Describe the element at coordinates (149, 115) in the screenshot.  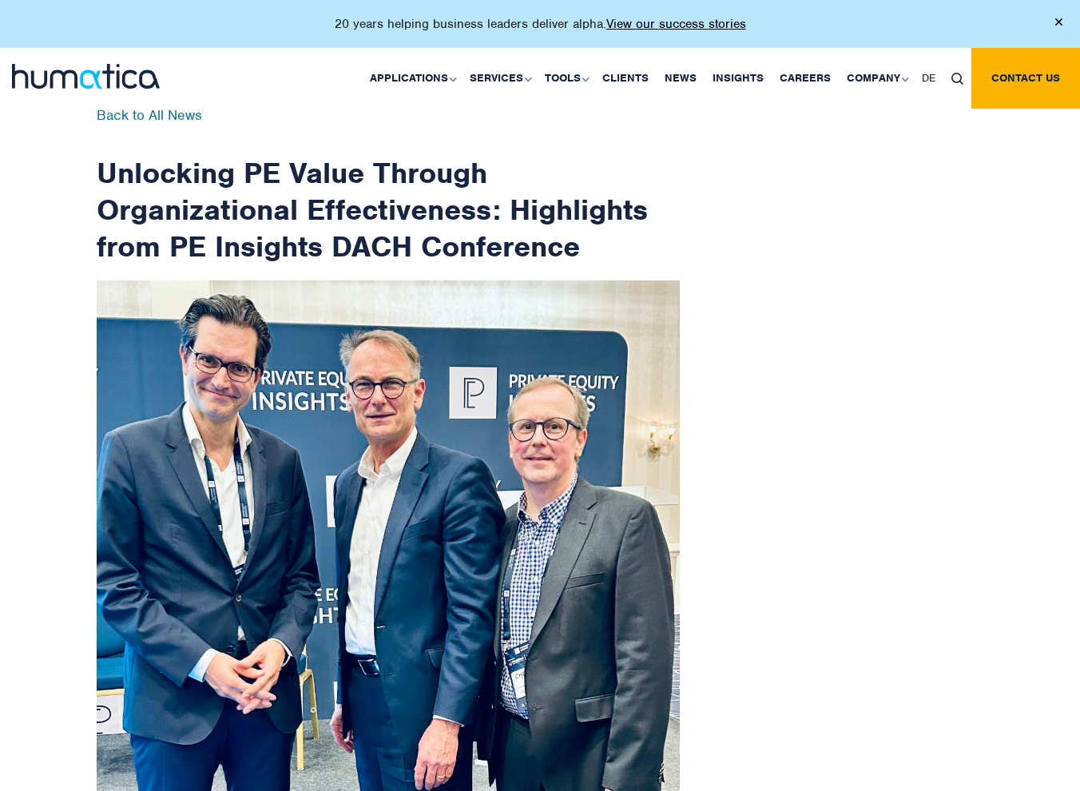
I see `a: Back to All News` at that location.